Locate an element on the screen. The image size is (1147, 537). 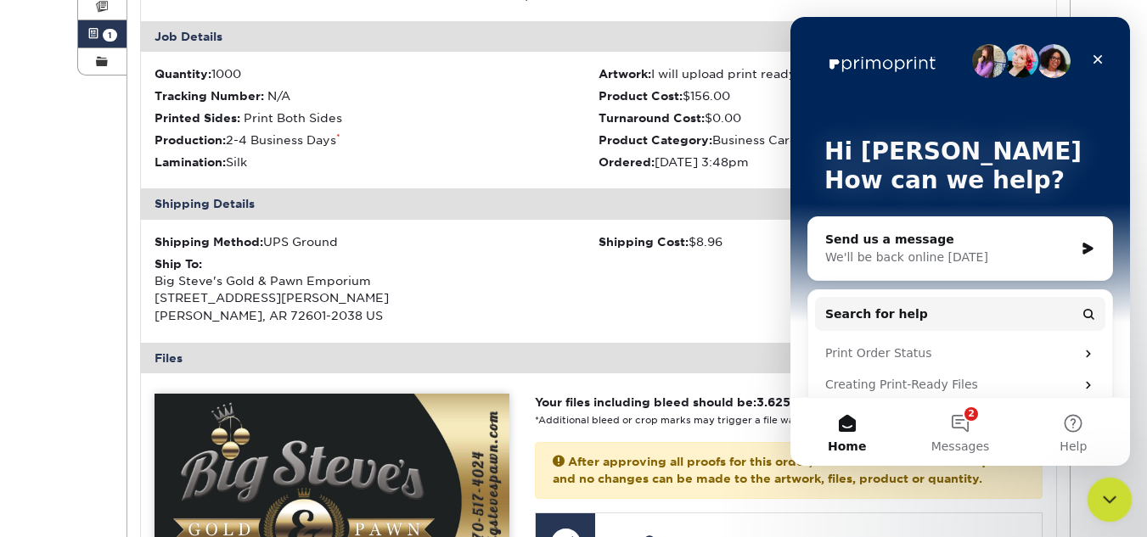
strong: Product Category: is located at coordinates (655, 140).